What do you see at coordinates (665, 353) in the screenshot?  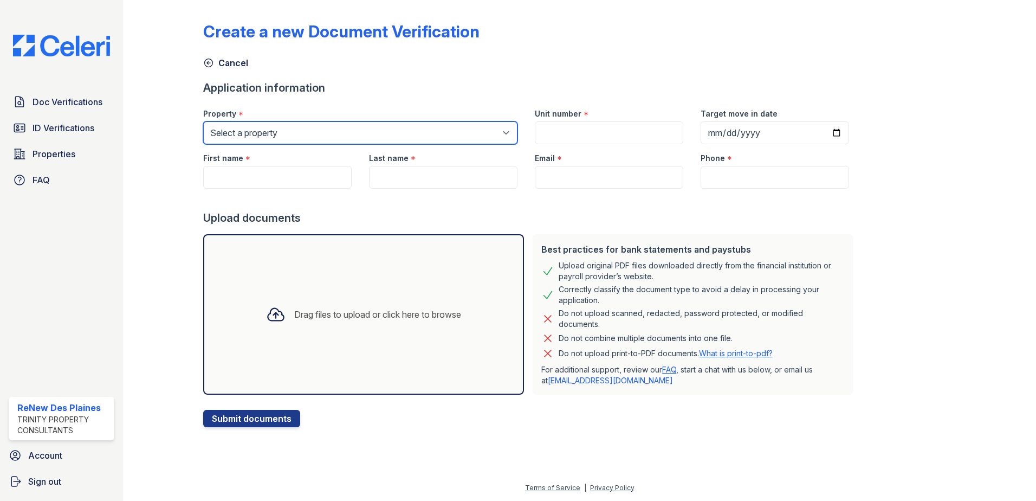 I see `p: Do not upload print-to-PDF documents.` at bounding box center [665, 353].